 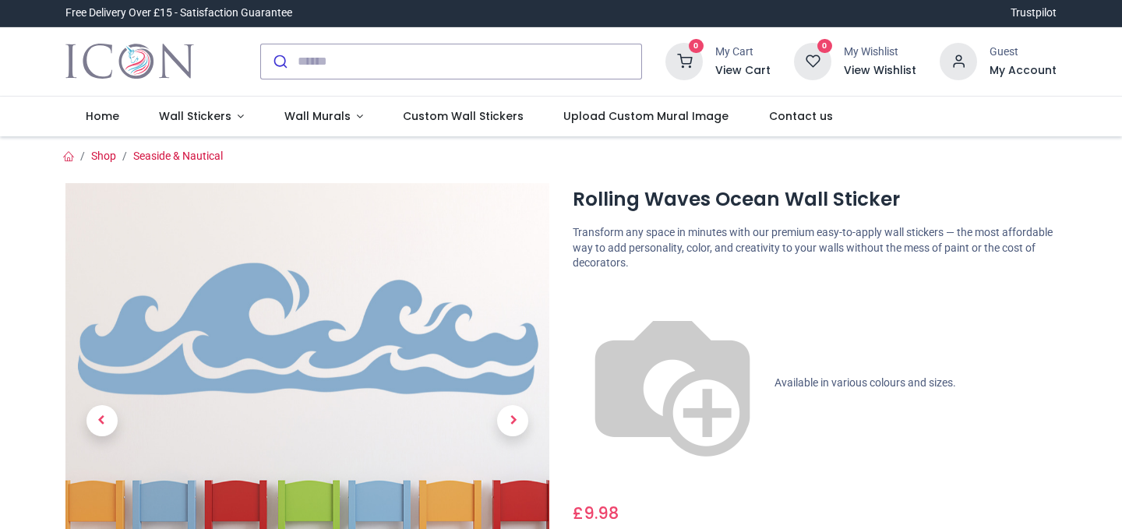 What do you see at coordinates (129, 62) in the screenshot?
I see `a: Logo of Icon Wall Stickers` at bounding box center [129, 62].